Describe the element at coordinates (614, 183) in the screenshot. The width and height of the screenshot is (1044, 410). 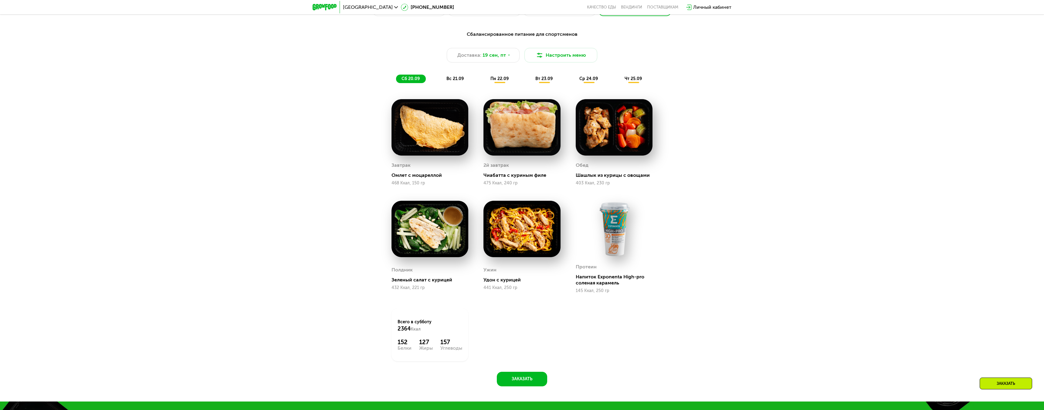
I see `div: 403 Ккал, 230 гр` at that location.